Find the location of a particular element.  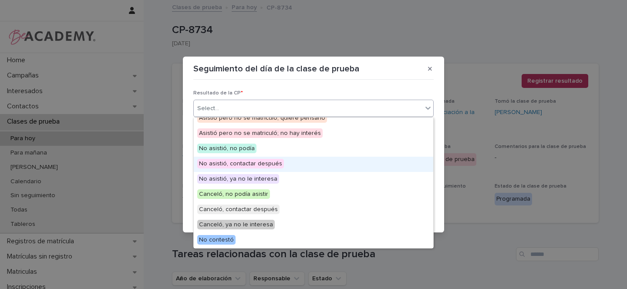

div: Canceló, ya no le interesa is located at coordinates (313, 225).